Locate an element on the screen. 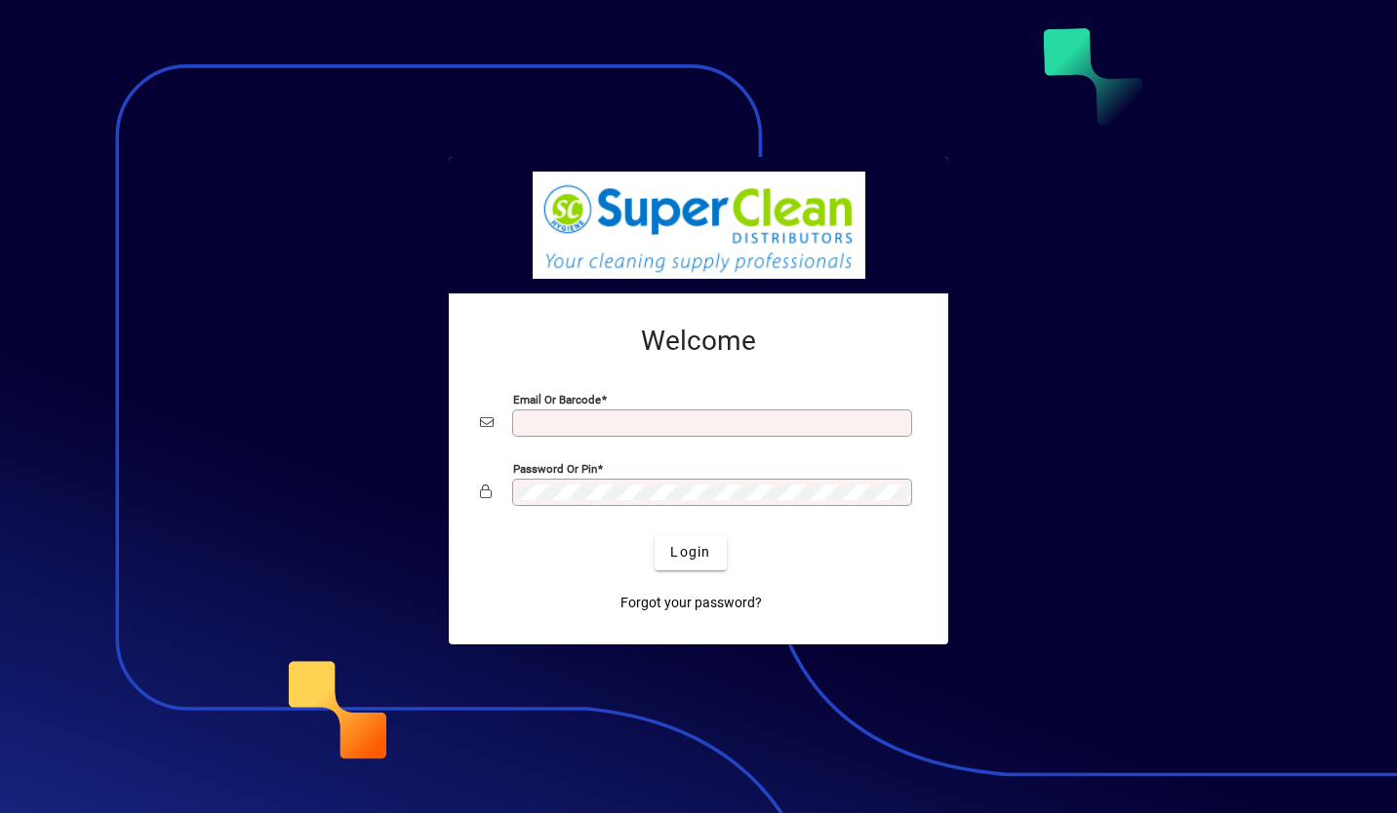 The image size is (1397, 813). span: Forgot your password? is located at coordinates (690, 603).